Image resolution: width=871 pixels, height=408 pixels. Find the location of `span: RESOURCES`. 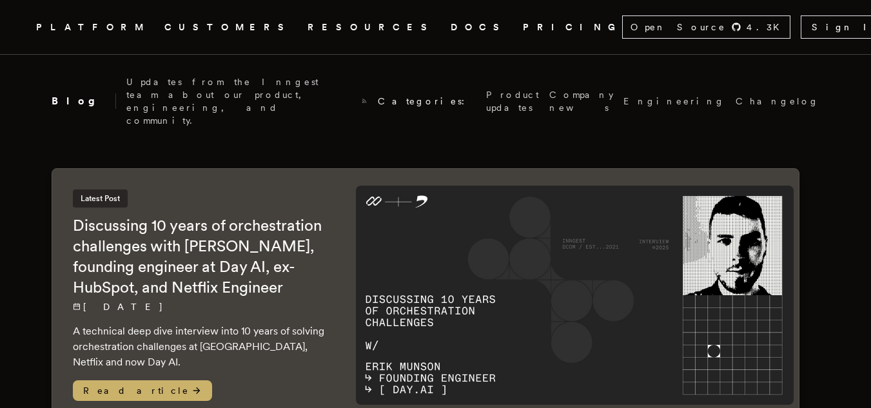

span: RESOURCES is located at coordinates (372, 27).